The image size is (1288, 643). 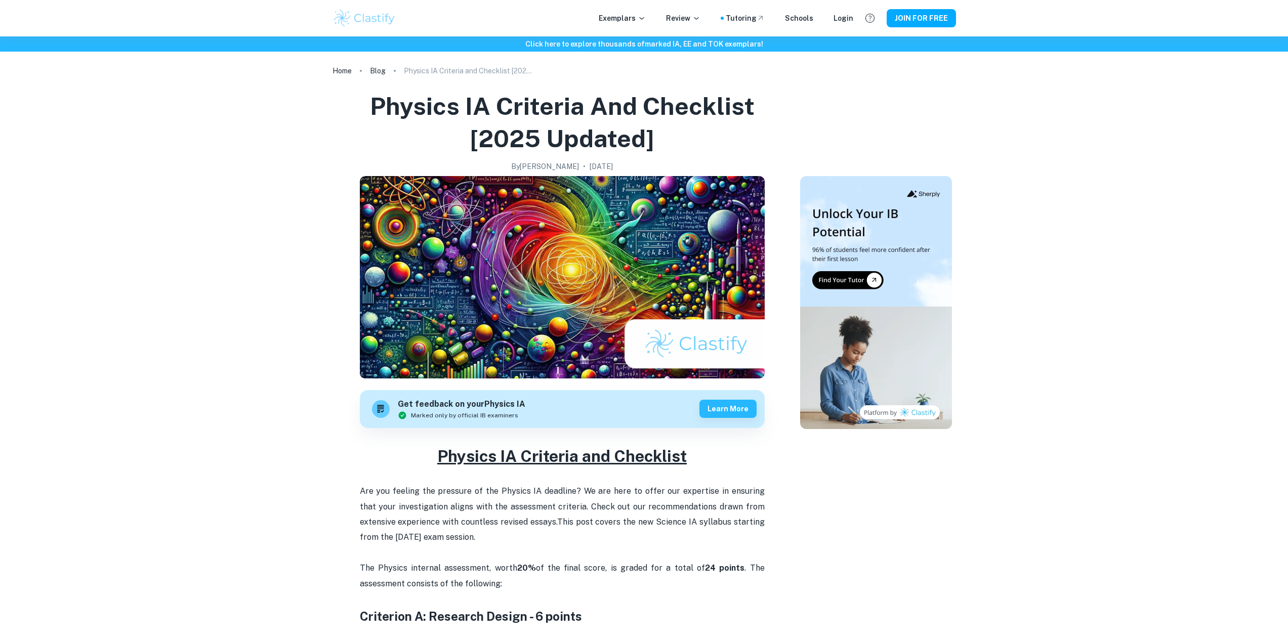 What do you see at coordinates (364, 18) in the screenshot?
I see `img: Clastify logo` at bounding box center [364, 18].